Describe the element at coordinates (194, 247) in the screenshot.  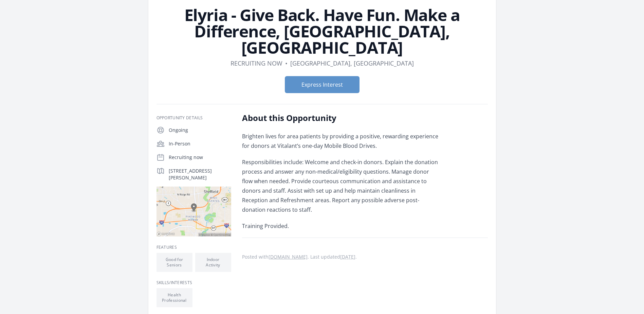
I see `h3: Features` at that location.